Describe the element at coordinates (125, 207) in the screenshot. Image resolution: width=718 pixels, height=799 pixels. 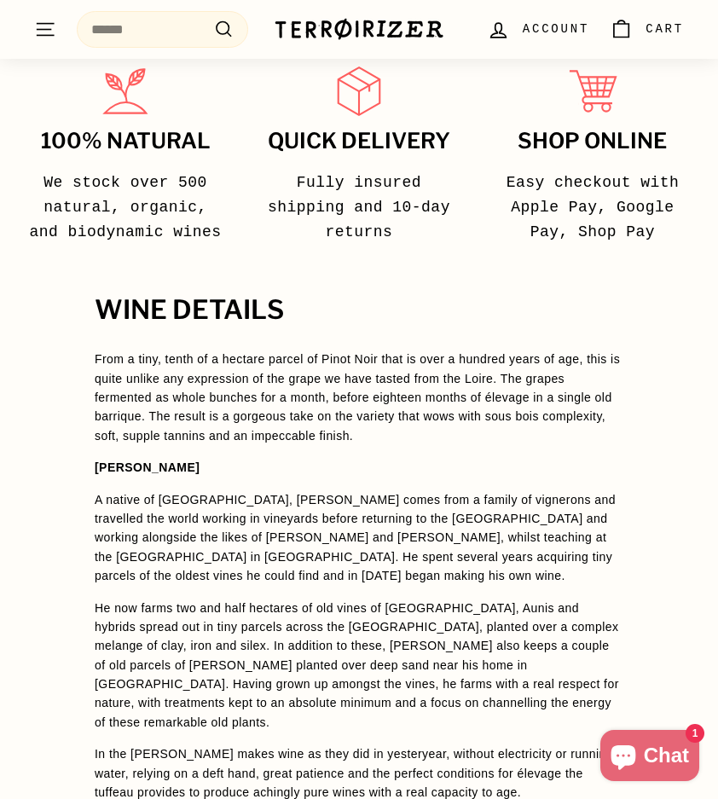
I see `p: We stock over 500 natural, organic, and biodynamic wines` at that location.